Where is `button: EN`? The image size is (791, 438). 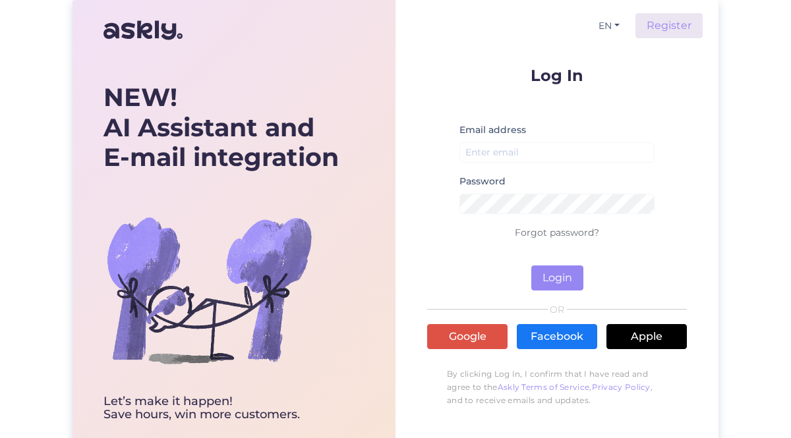
button: EN is located at coordinates (609, 26).